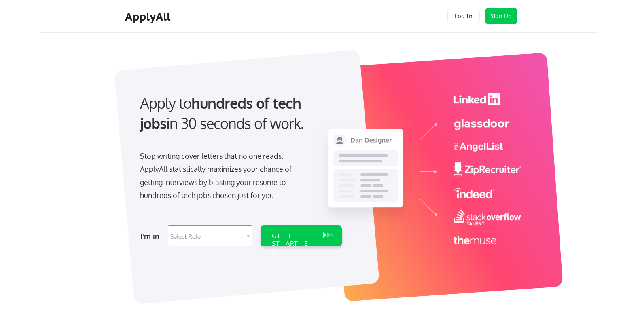 Image resolution: width=638 pixels, height=316 pixels. Describe the element at coordinates (152, 236) in the screenshot. I see `div: I'm in` at that location.